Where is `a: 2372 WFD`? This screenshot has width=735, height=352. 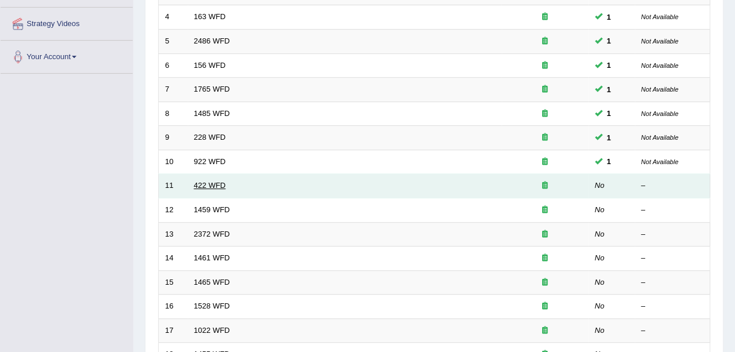 a: 2372 WFD is located at coordinates (212, 234).